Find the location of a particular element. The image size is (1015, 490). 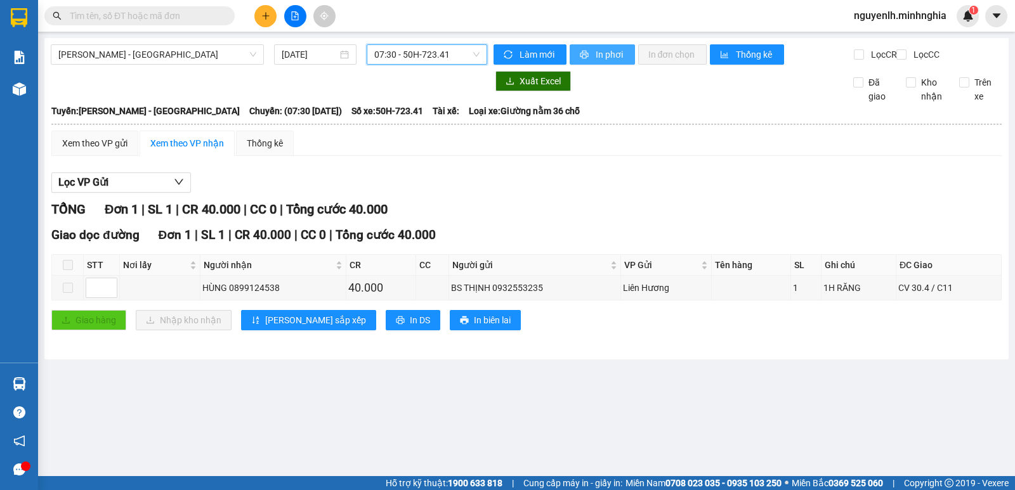

span: CR 40.000 is located at coordinates (263, 235).